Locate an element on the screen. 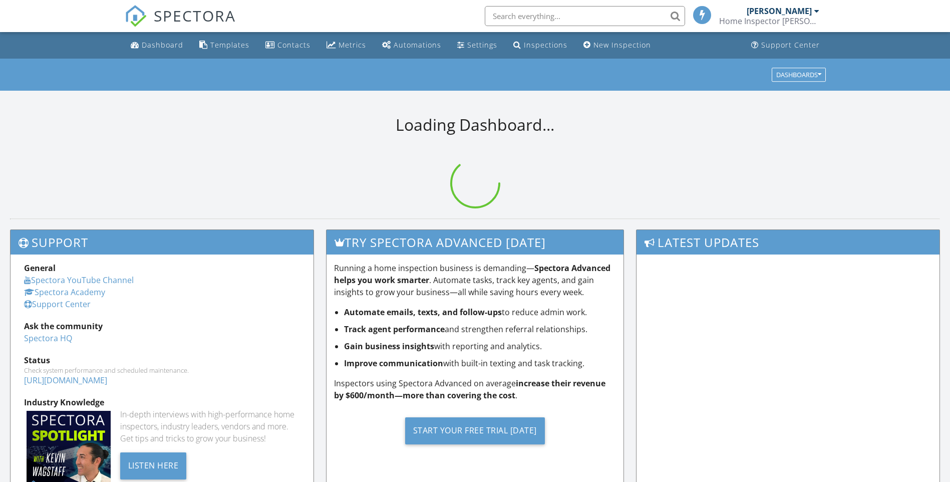 This screenshot has width=950, height=482. li: with built-in texting and task tracking. is located at coordinates (480, 363).